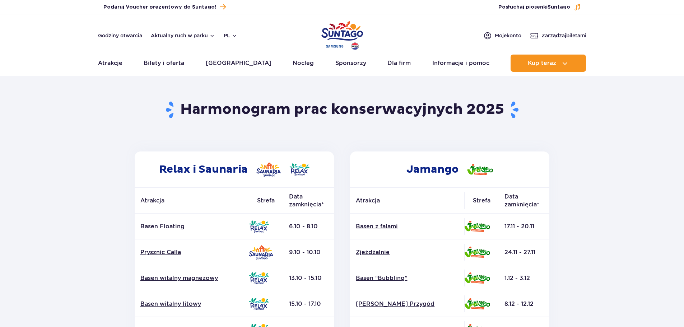 This screenshot has width=684, height=327. What do you see at coordinates (164, 7) in the screenshot?
I see `a: Podaruj Voucher prezentowy do Suntago!` at bounding box center [164, 7].